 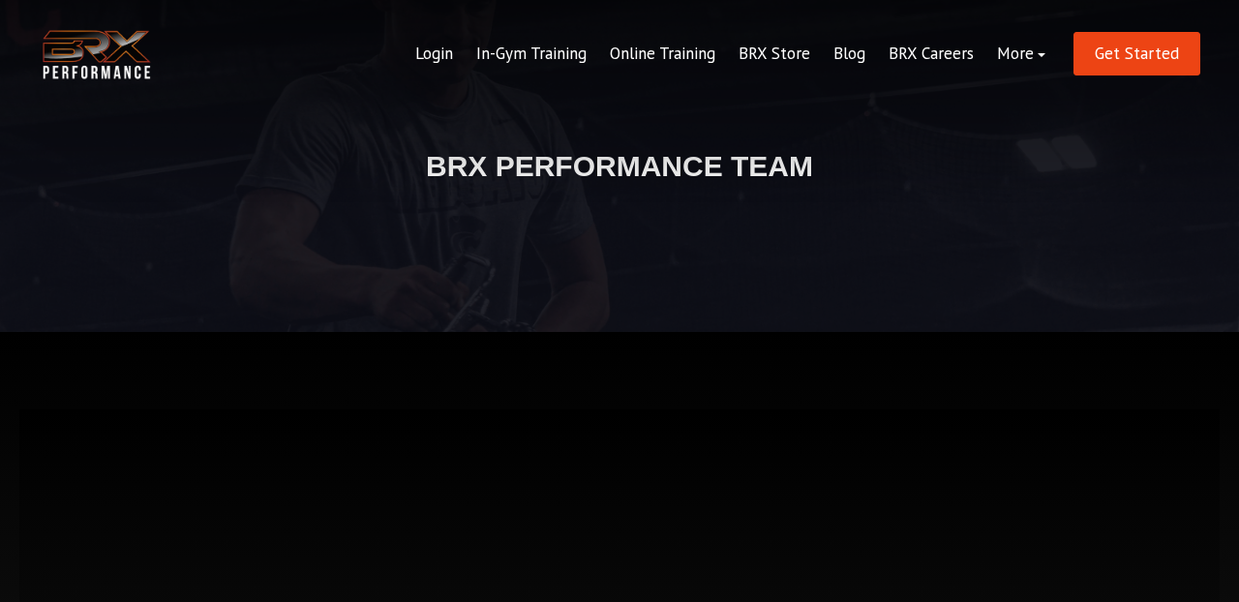 I want to click on a: More, so click(x=1021, y=54).